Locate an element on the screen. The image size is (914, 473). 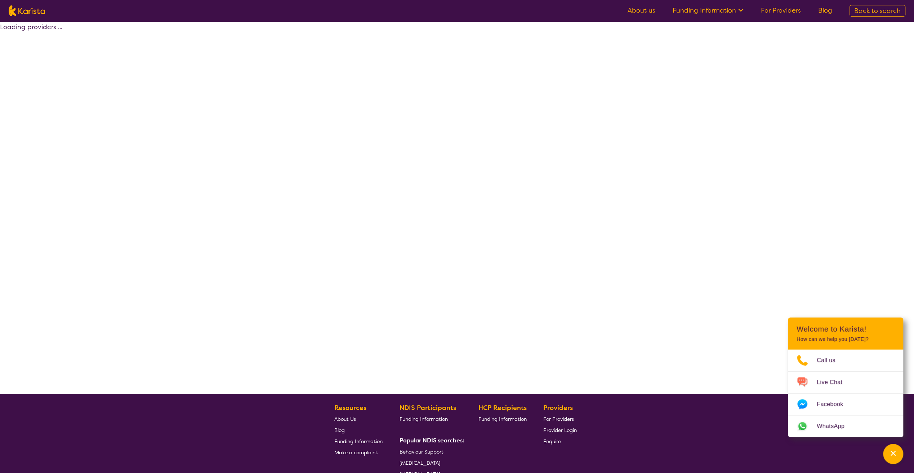
span: WhatsApp is located at coordinates (834, 426).